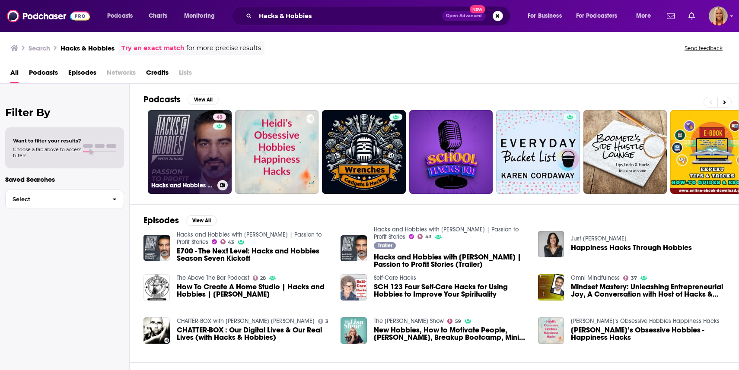 The width and height of the screenshot is (739, 370). Describe the element at coordinates (199, 16) in the screenshot. I see `span: Monitoring` at that location.